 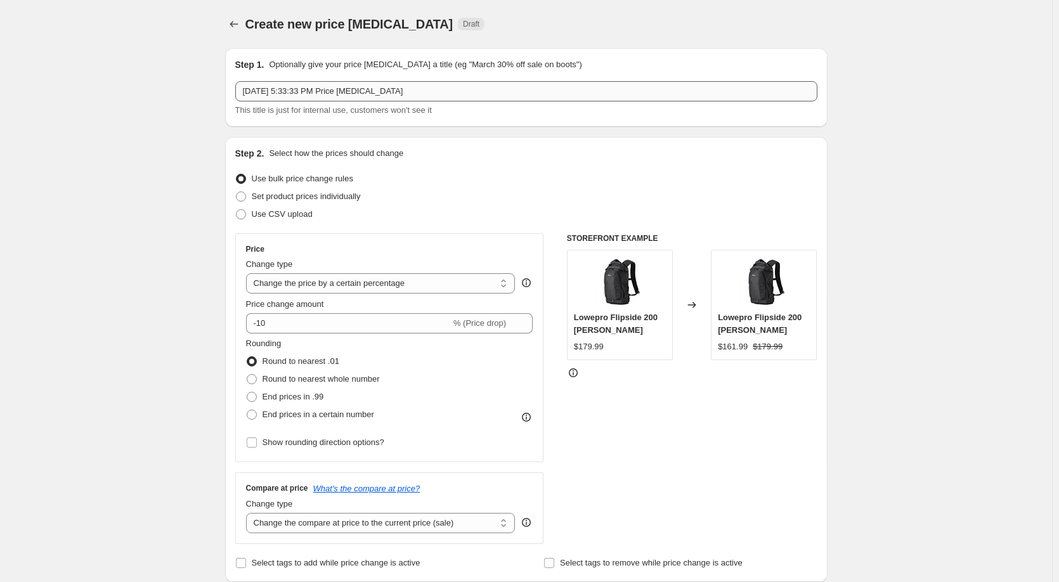 What do you see at coordinates (336, 563) in the screenshot?
I see `span: Select tags to add while price change is active` at bounding box center [336, 563].